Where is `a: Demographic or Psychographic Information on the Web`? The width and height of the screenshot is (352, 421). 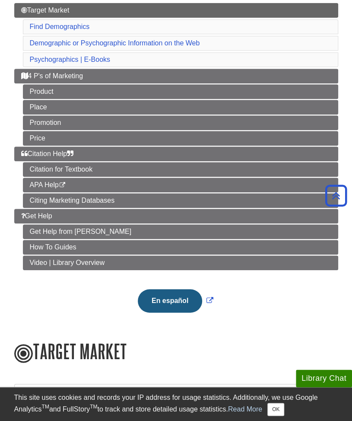 a: Demographic or Psychographic Information on the Web is located at coordinates (115, 43).